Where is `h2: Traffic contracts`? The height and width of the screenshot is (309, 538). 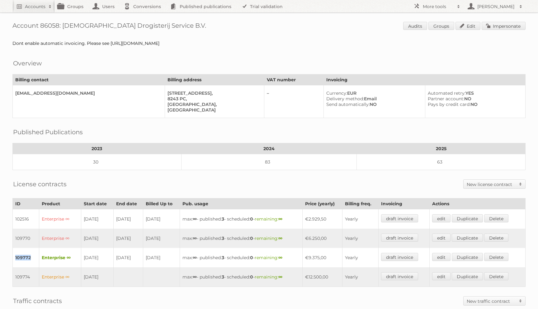 h2: Traffic contracts is located at coordinates (37, 301).